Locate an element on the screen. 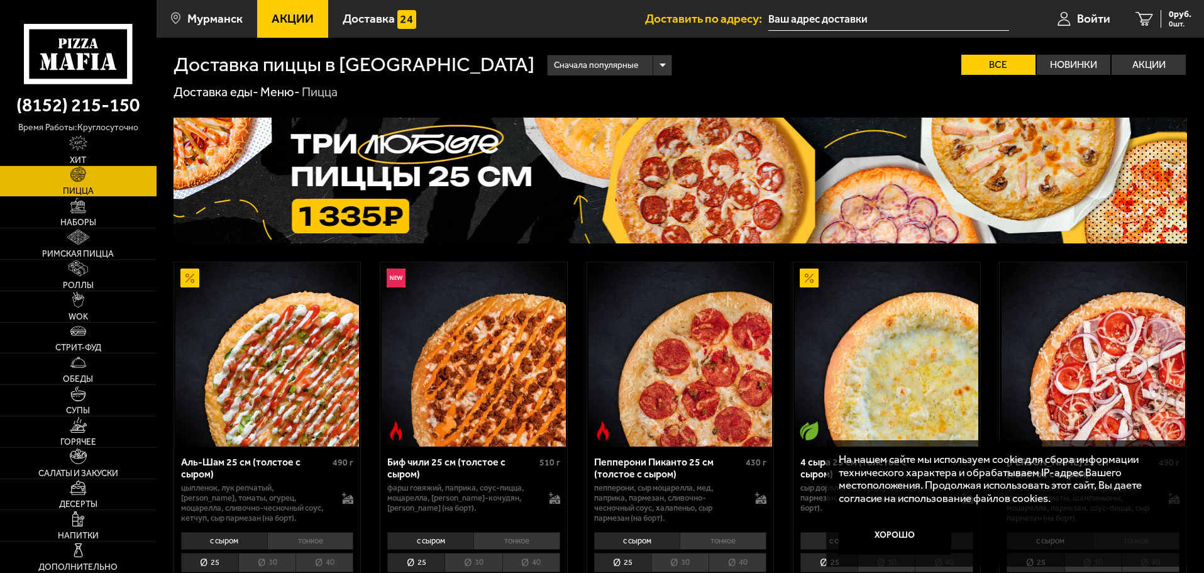  div: Пепперони Пиканто 25 см (толстое с сыром) is located at coordinates (668, 468).